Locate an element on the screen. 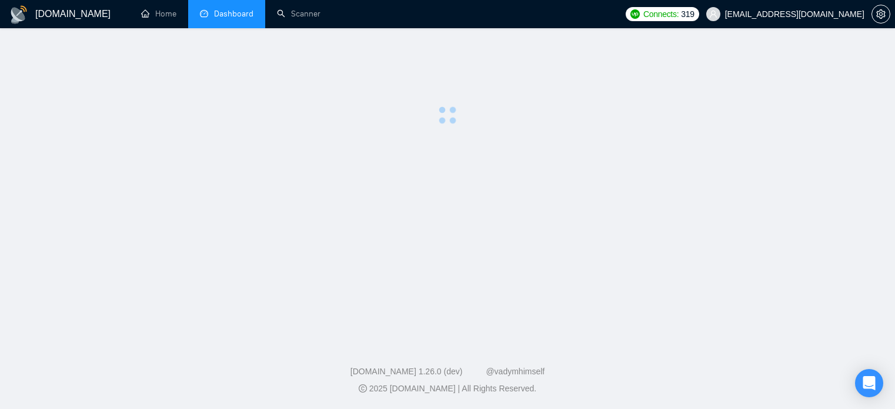  span: user is located at coordinates (713, 14).